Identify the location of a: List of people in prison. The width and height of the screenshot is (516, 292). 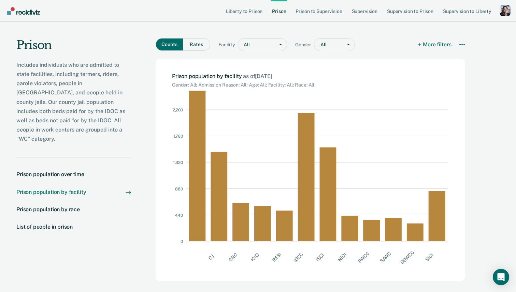
(74, 227).